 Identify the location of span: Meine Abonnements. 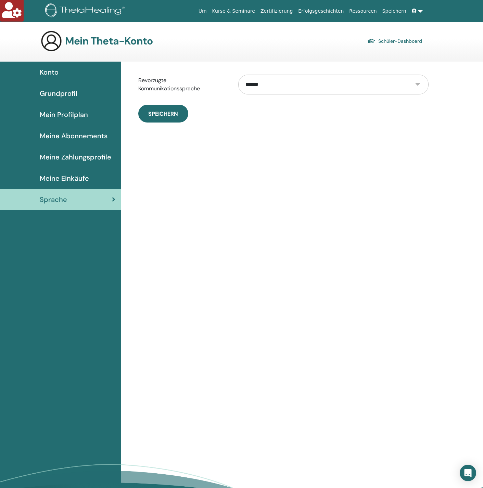
(74, 136).